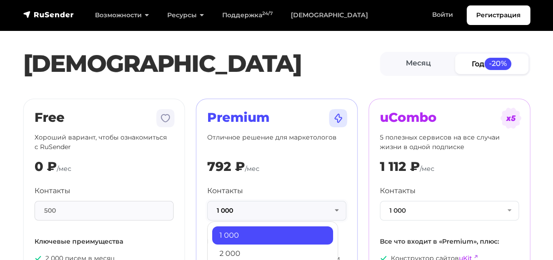 This screenshot has width=553, height=260. Describe the element at coordinates (104, 142) in the screenshot. I see `p: Хороший вариант, чтобы ознакомиться с RuSender` at that location.